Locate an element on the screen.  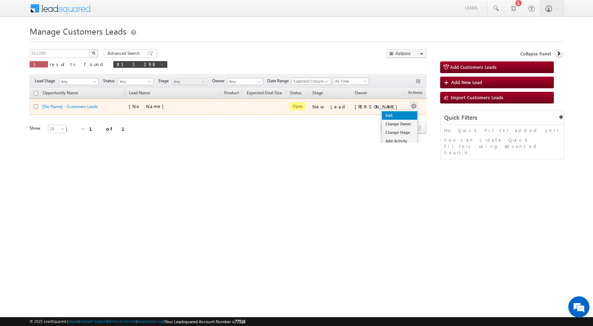
a: Expected Closure Date is located at coordinates (312, 81).